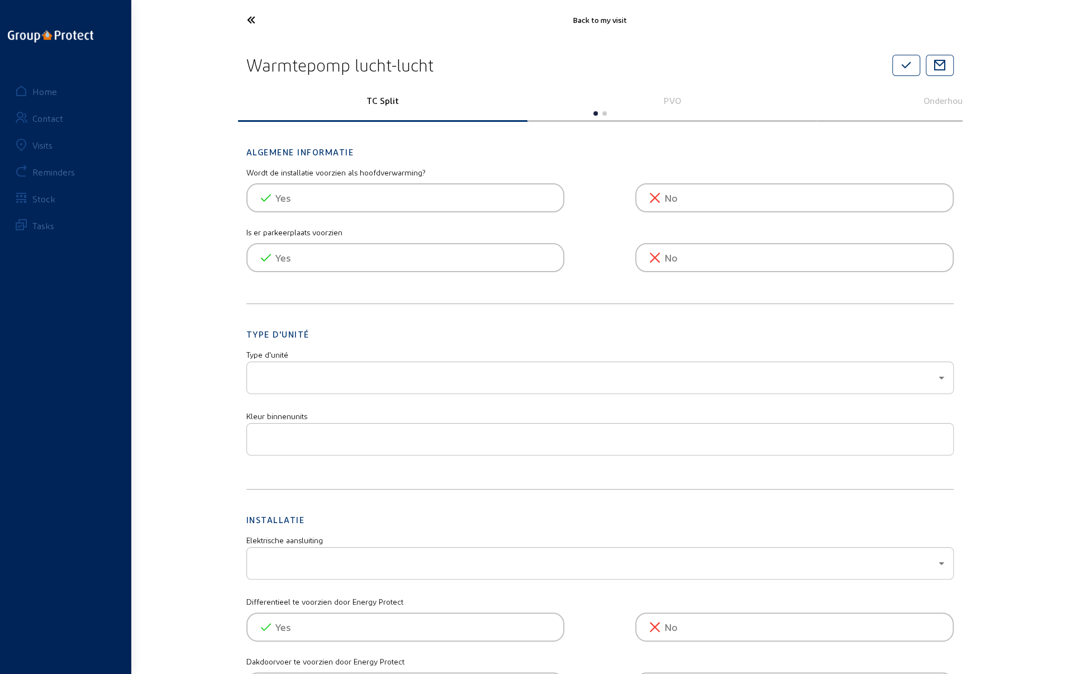 This screenshot has width=1071, height=674. Describe the element at coordinates (600, 20) in the screenshot. I see `div: Back to my visit` at that location.